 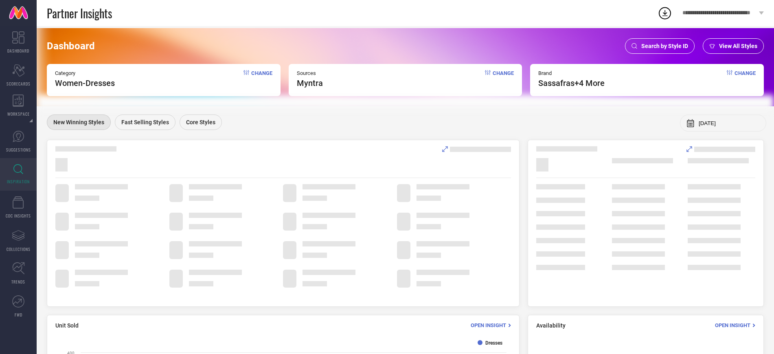 I want to click on span: sassafras +4 More, so click(x=572, y=83).